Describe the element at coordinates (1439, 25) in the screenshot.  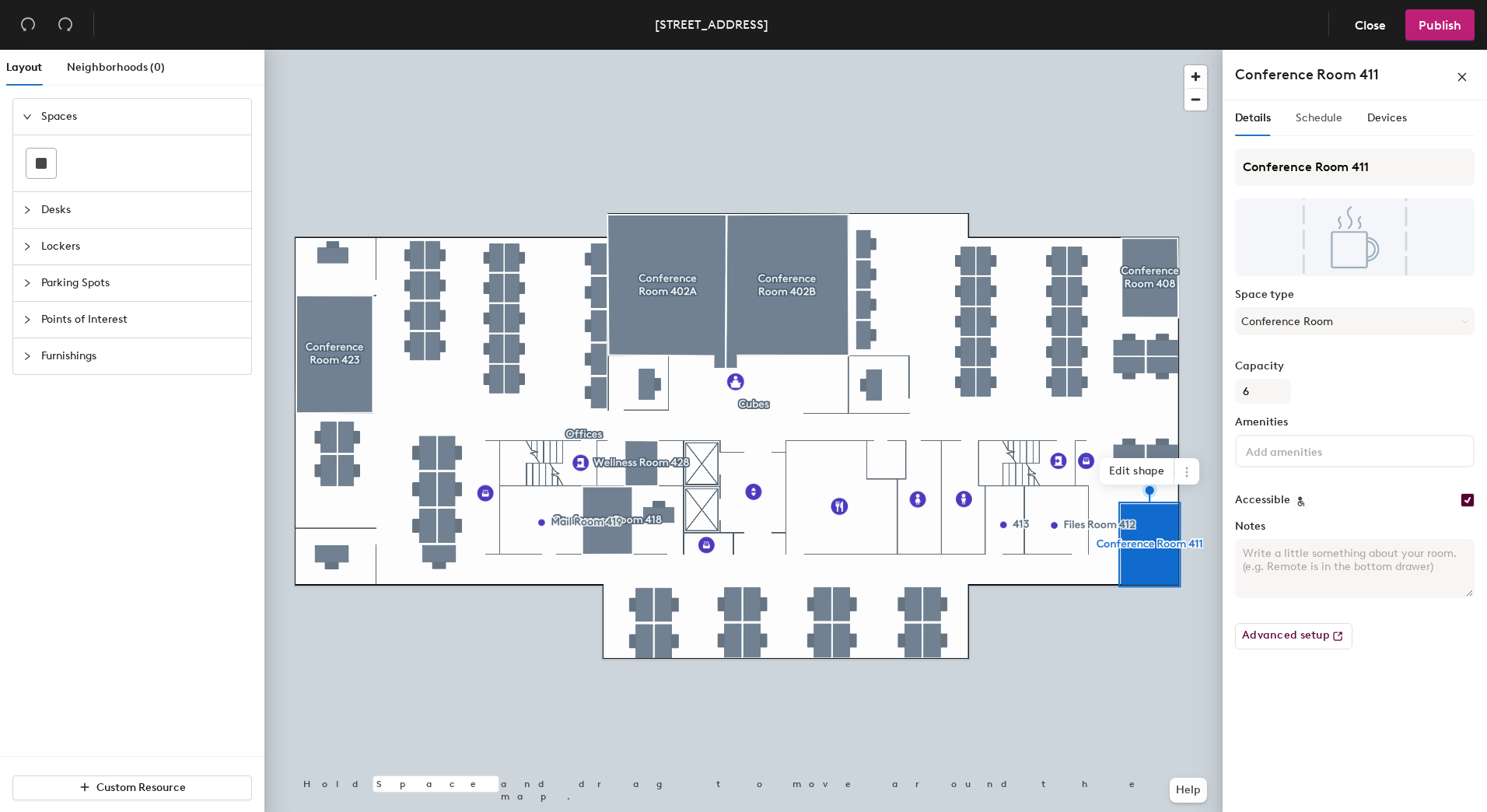
I see `button: Publish` at that location.